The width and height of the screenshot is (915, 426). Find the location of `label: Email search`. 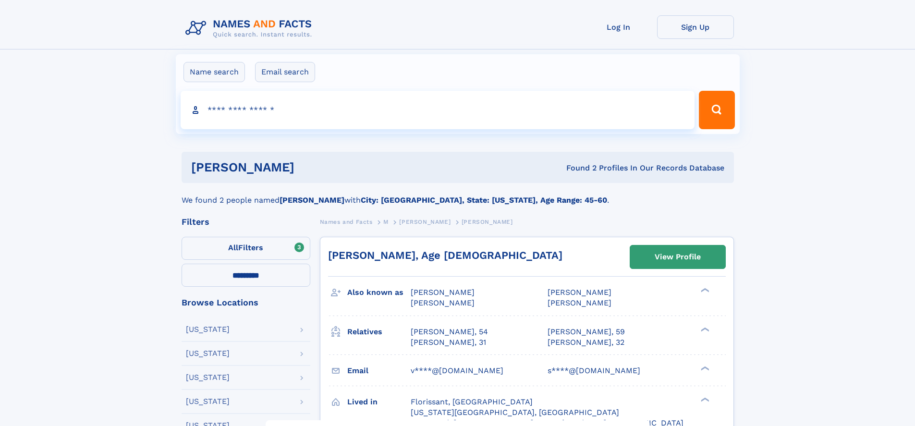

label: Email search is located at coordinates (285, 72).